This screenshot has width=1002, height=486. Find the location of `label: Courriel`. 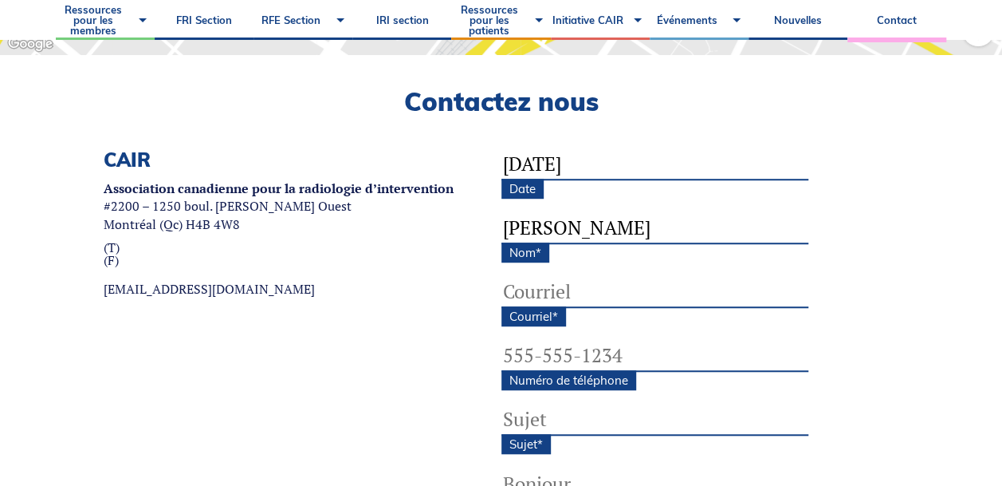

label: Courriel is located at coordinates (533, 316).